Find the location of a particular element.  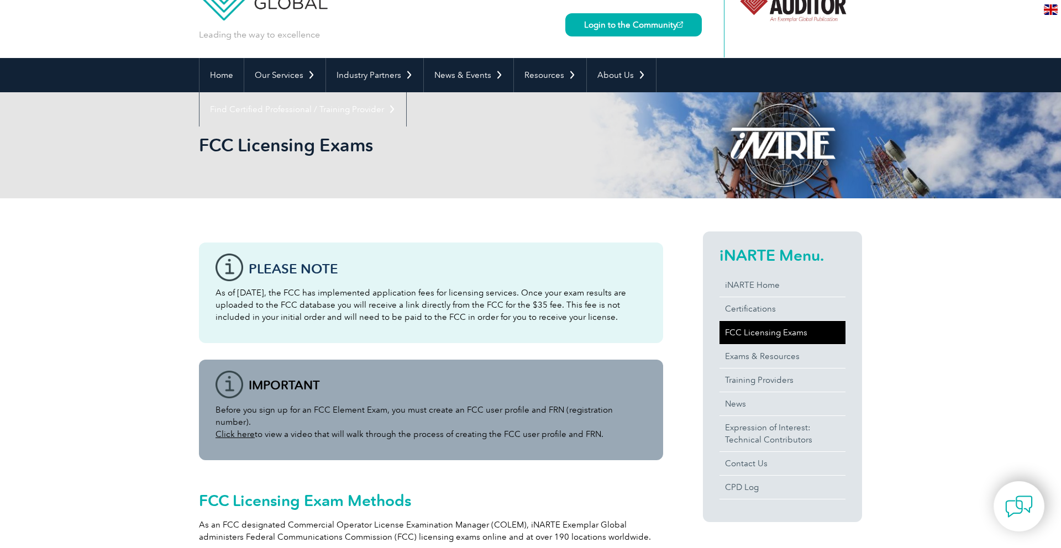

a: Exams & Resources is located at coordinates (782, 356).